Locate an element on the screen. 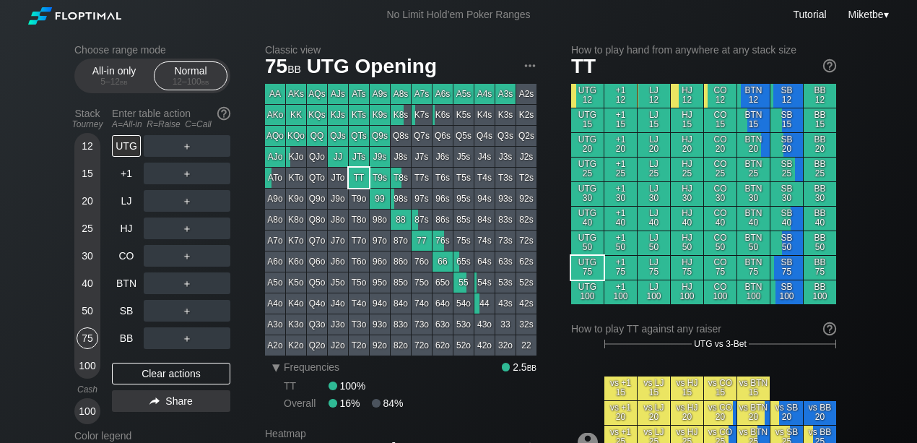  div: A9o is located at coordinates (275, 199).